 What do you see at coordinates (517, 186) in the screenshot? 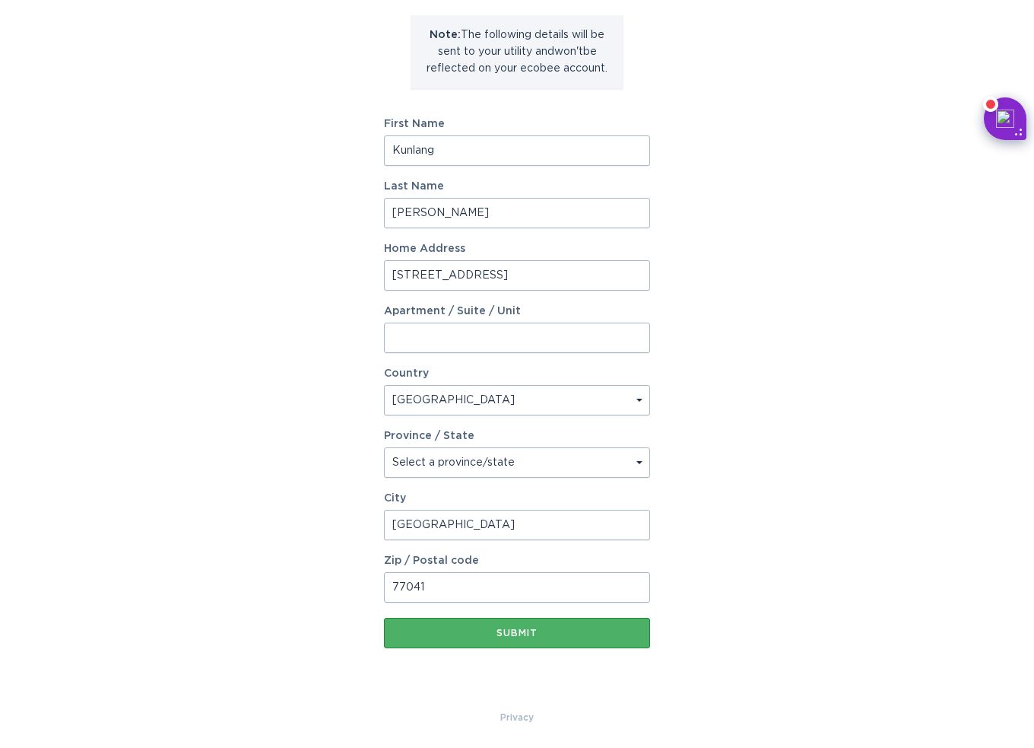
I see `label: Last Name` at bounding box center [517, 186].